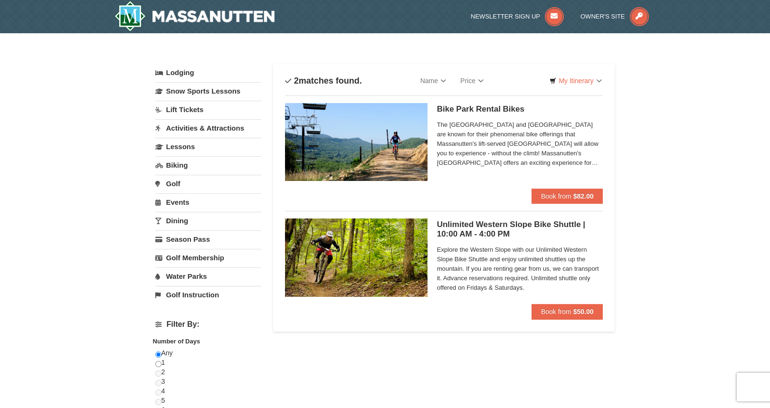 This screenshot has width=770, height=408. Describe the element at coordinates (517, 16) in the screenshot. I see `a: Newsletter Sign Up` at that location.